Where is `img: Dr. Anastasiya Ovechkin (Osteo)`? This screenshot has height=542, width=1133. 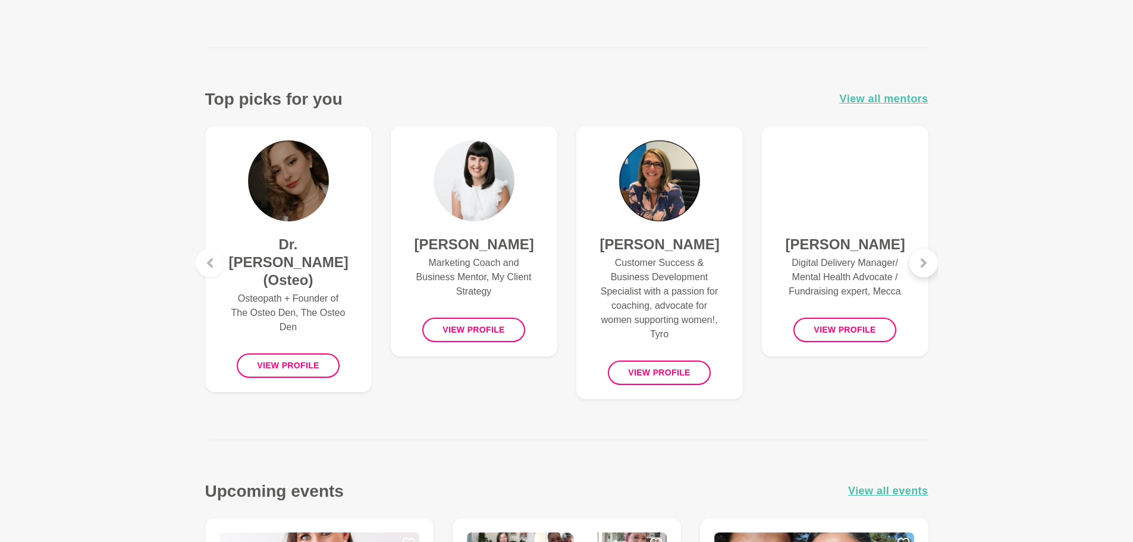 img: Dr. Anastasiya Ovechkin (Osteo) is located at coordinates (288, 181).